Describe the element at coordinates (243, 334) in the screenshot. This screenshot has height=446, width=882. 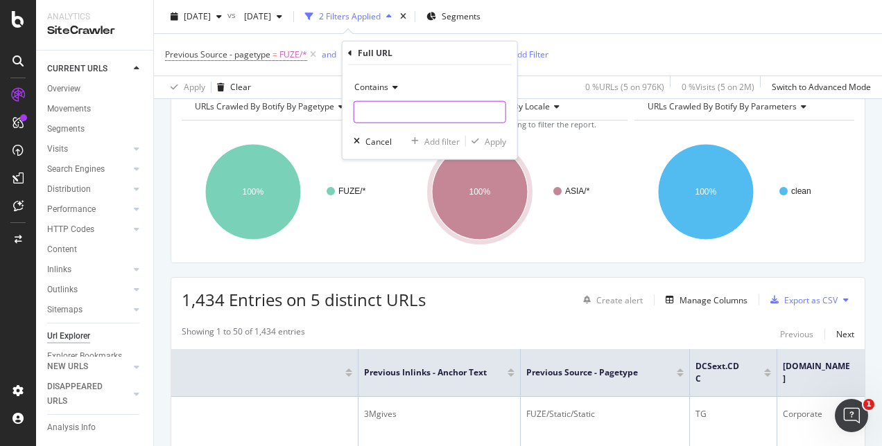
I see `div: Showing 1 to 50 of 1,434 entries` at that location.